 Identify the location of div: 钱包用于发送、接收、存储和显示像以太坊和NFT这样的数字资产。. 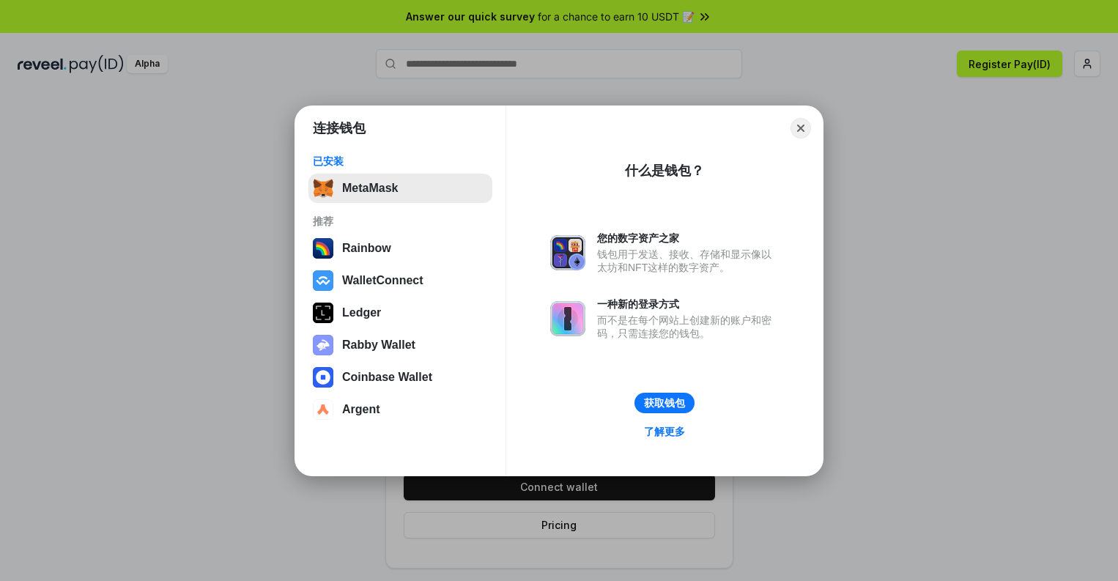
(688, 261).